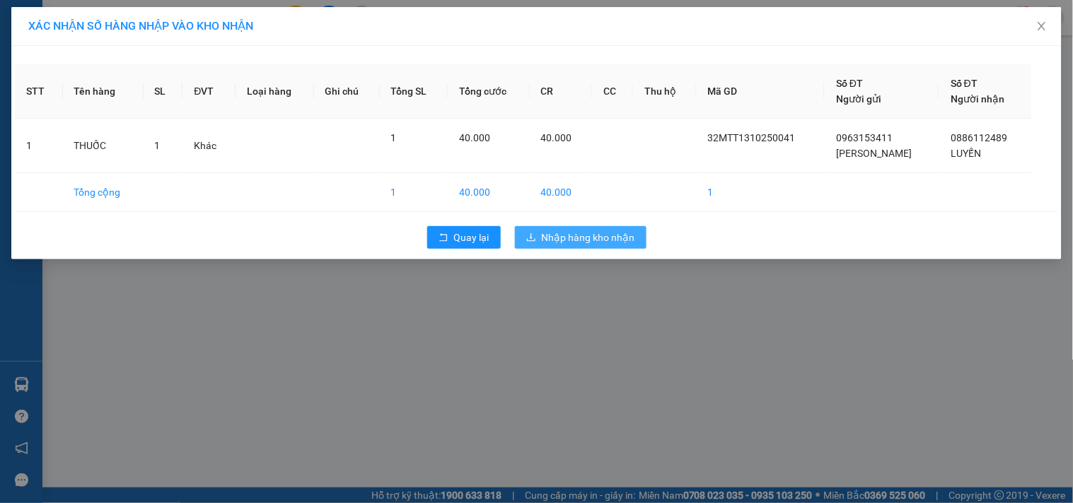 The width and height of the screenshot is (1073, 503). Describe the element at coordinates (752, 138) in the screenshot. I see `span: 32MTT1310250041` at that location.